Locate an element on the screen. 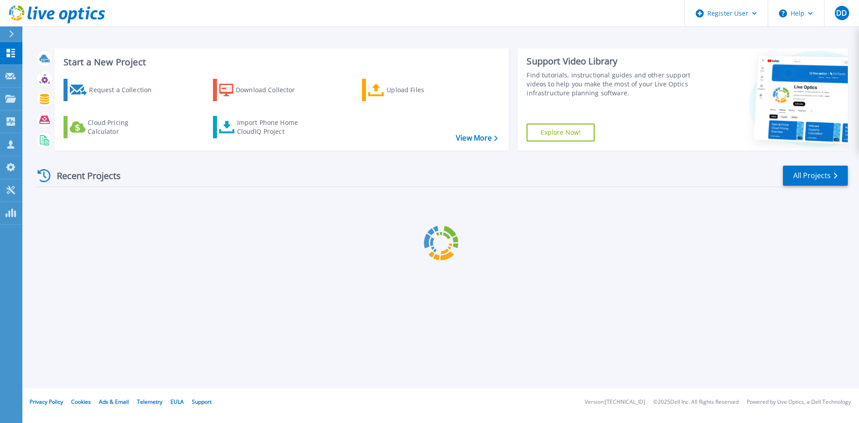 This screenshot has height=423, width=859. div: Import Phone Home CloudIQ Project is located at coordinates (272, 127).